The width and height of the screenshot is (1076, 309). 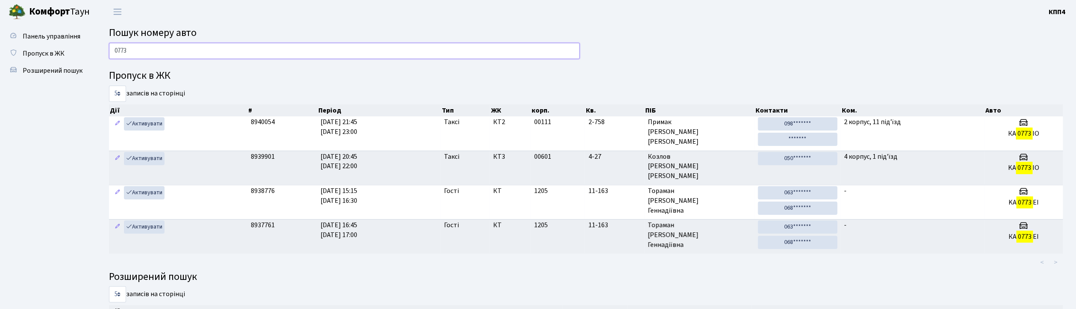 What do you see at coordinates (798, 110) in the screenshot?
I see `th: Контакти` at bounding box center [798, 110].